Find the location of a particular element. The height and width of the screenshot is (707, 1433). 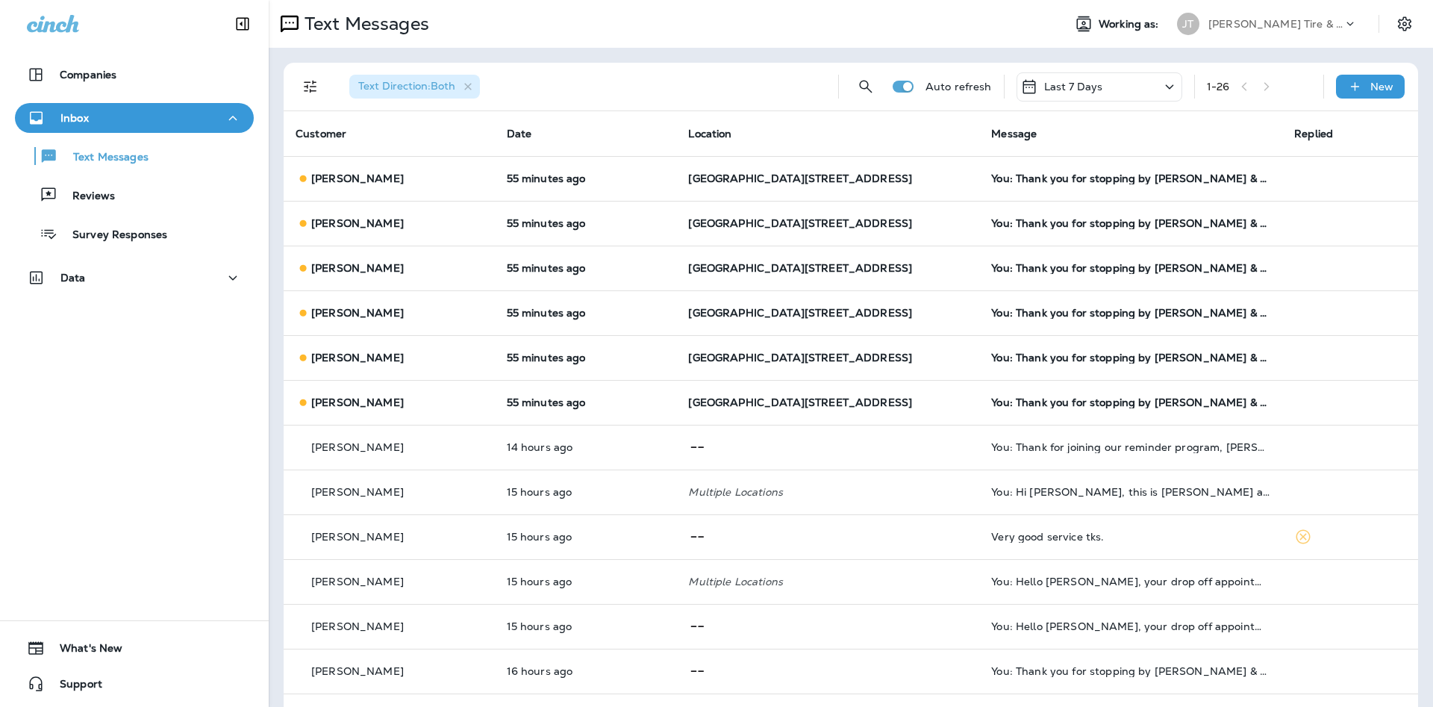

div: You: Hi John, this is Jeremy at Jensen Tire. I got your quote in my email and can confirm that 8:... is located at coordinates (1131, 492).